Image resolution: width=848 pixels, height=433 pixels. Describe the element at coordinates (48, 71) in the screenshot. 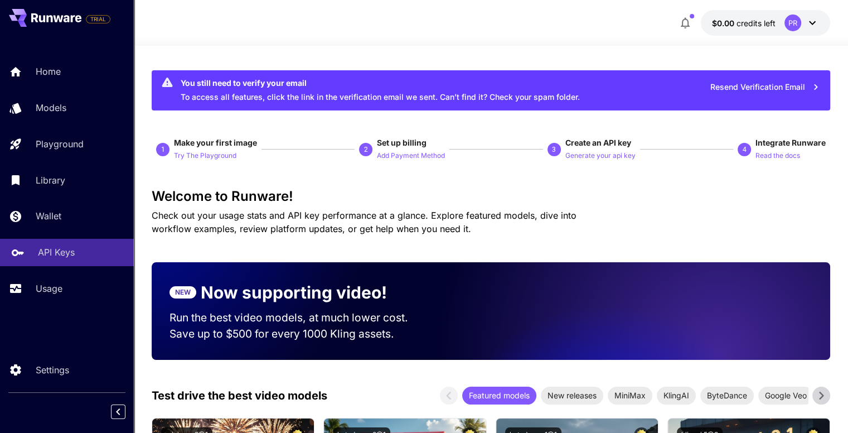

I see `p: Home` at that location.